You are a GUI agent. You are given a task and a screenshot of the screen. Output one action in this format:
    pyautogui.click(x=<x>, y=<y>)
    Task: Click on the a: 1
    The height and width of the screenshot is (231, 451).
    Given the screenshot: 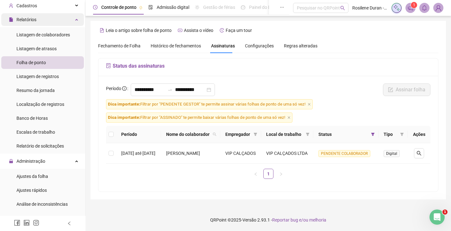 What is the action you would take?
    pyautogui.click(x=268, y=174)
    